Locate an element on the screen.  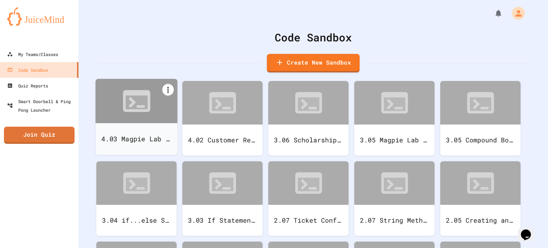
div: My Account is located at coordinates (515, 13).